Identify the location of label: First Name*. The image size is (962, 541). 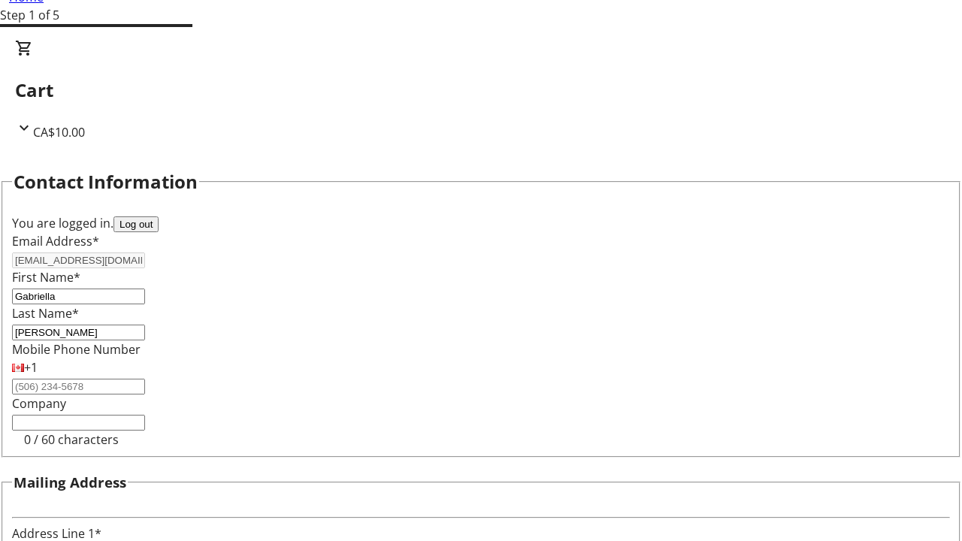
(46, 277).